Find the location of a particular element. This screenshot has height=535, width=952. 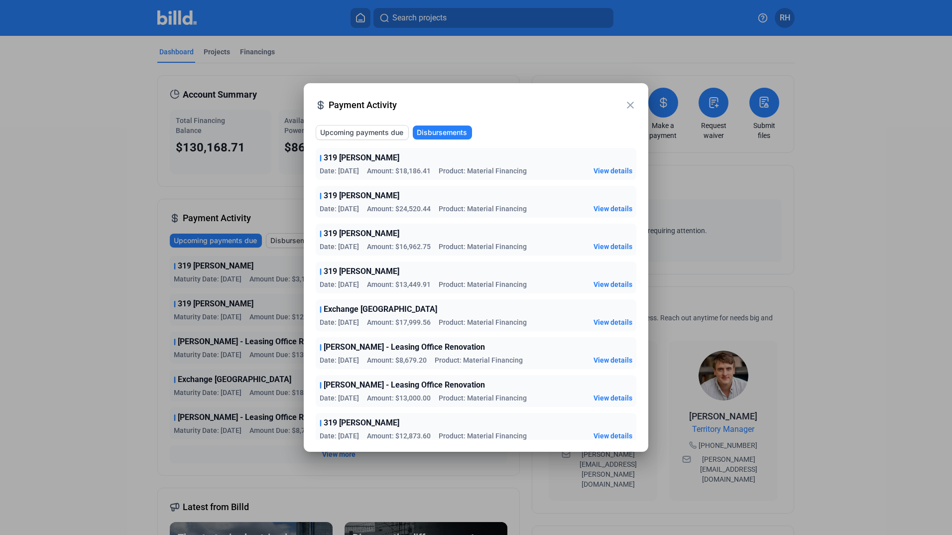

button: Upcoming payments due is located at coordinates (362, 132).